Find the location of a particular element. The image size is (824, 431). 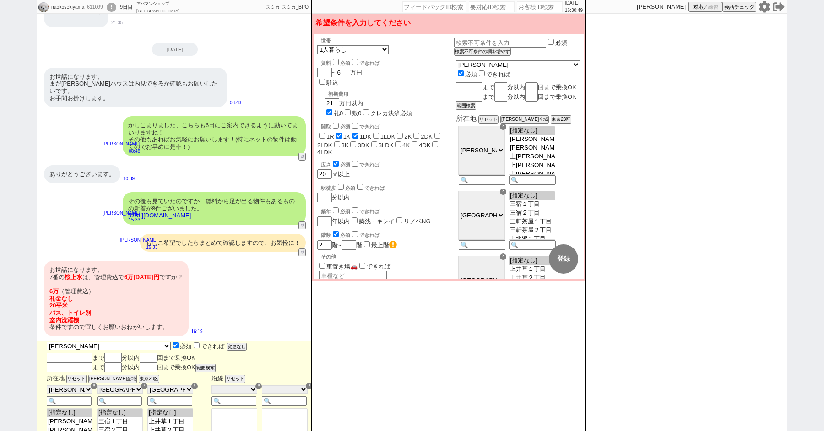

p: その他 is located at coordinates (387, 257).